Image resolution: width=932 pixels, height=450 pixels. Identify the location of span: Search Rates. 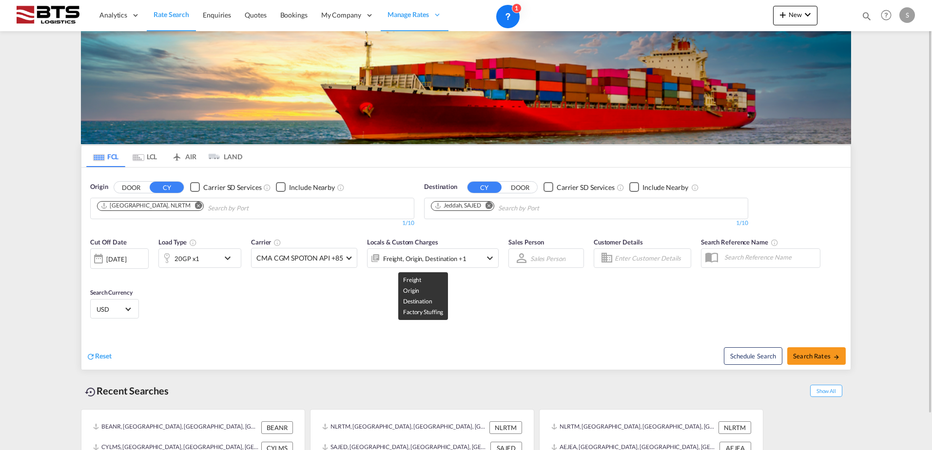
(817, 356).